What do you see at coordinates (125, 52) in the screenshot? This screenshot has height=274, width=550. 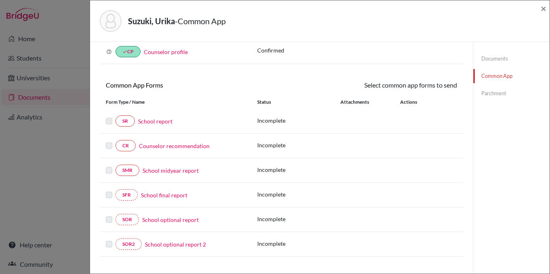 I see `i: done` at bounding box center [125, 52].